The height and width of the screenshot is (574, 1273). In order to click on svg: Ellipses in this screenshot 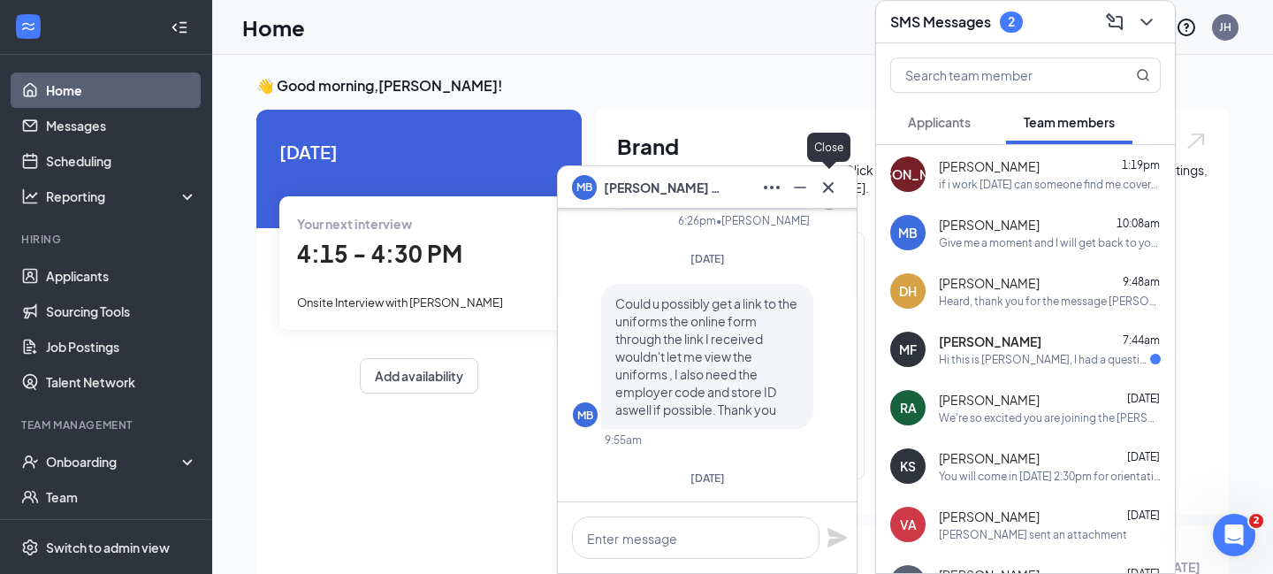, I will do `click(772, 187)`.